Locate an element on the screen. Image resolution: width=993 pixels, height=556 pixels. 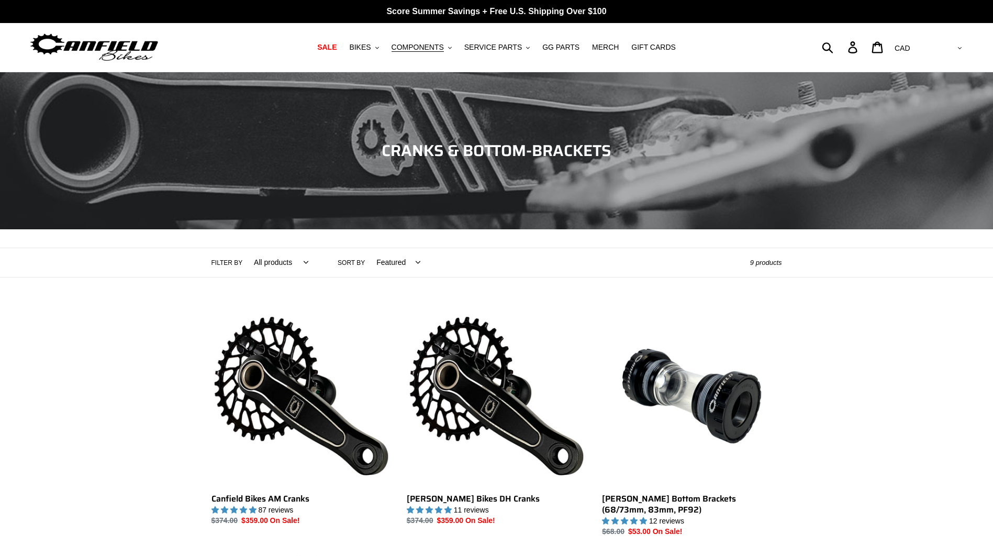
span: SERVICE PARTS is located at coordinates (493, 47).